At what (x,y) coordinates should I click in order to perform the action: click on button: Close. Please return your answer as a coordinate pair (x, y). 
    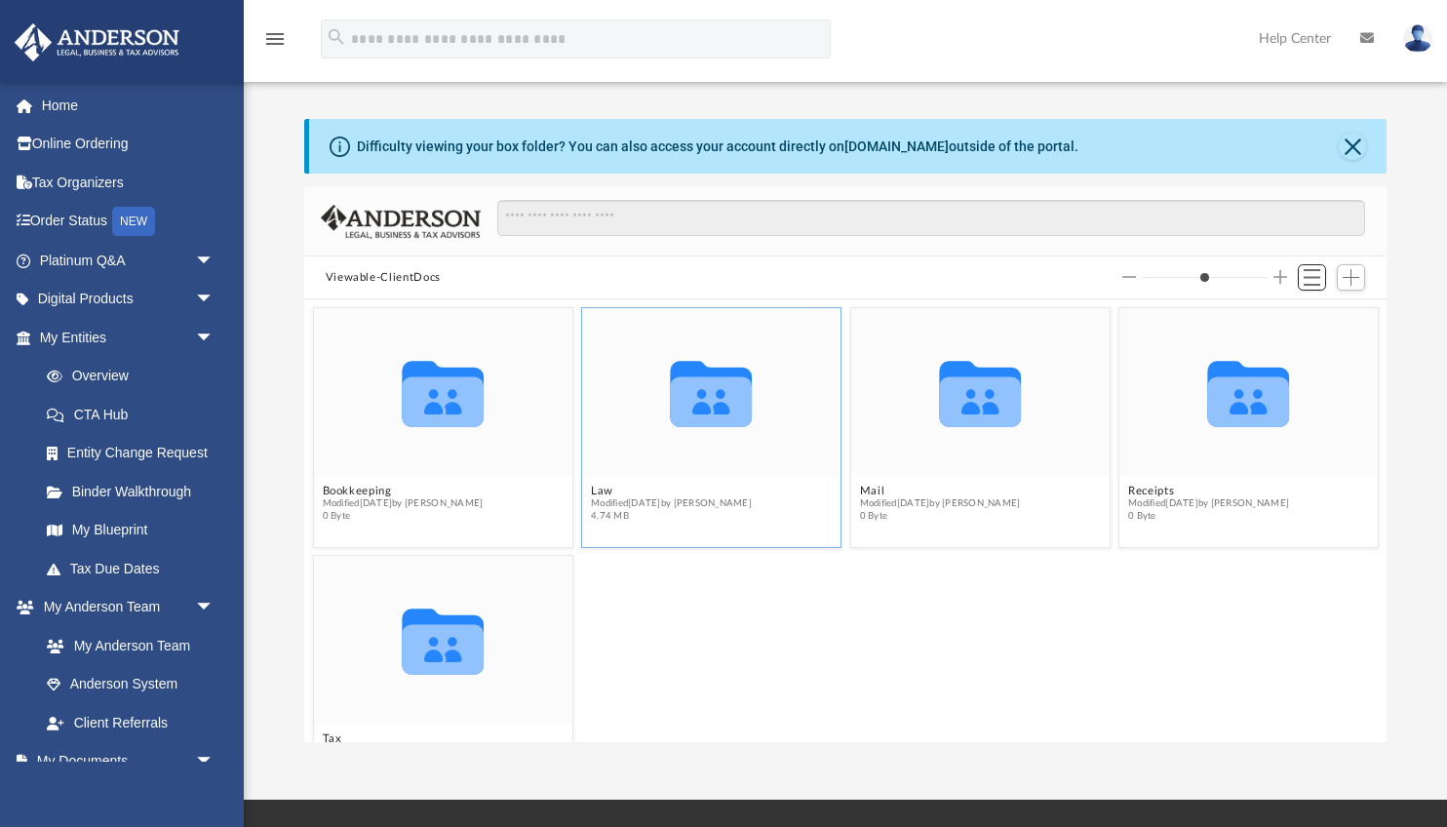
    Looking at the image, I should click on (1352, 146).